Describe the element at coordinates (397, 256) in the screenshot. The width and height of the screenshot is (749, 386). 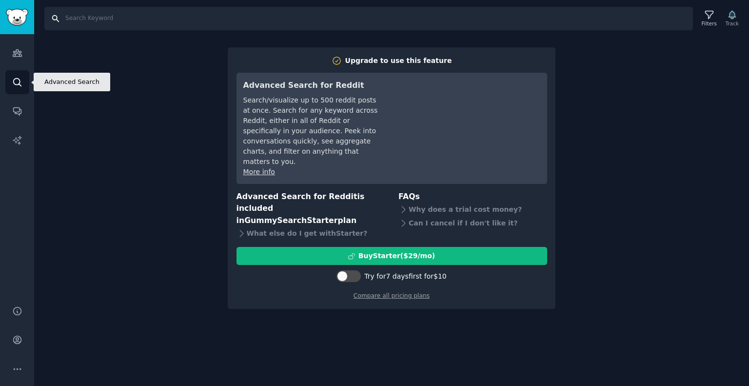
I see `div: Buy Starter ($ 29 /mo )` at that location.